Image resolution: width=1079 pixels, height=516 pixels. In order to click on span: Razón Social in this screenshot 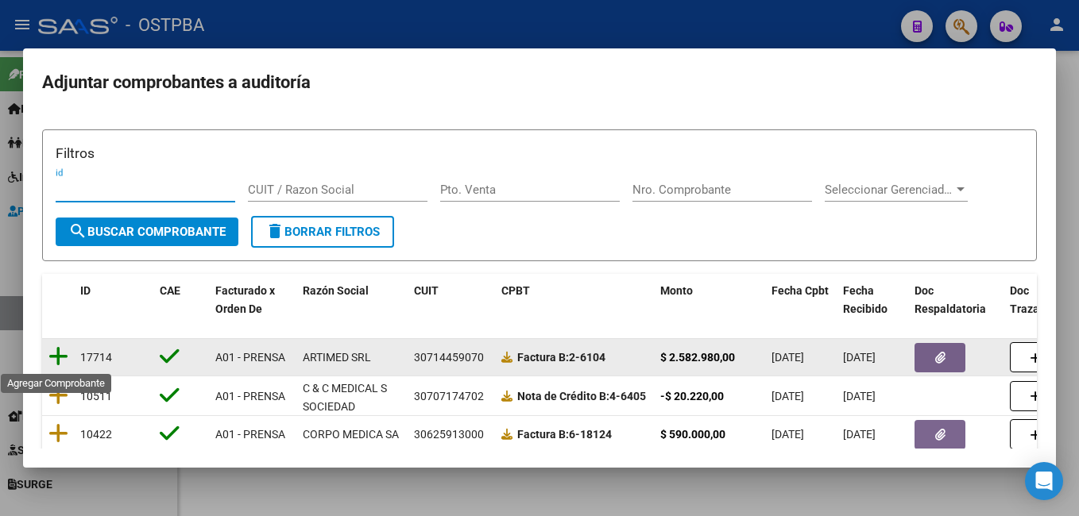, I will do `click(335, 291)`.